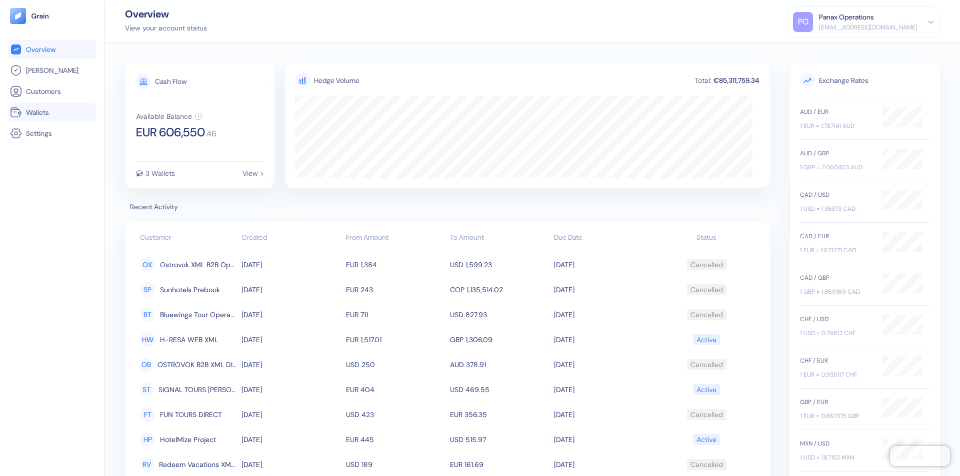 Image resolution: width=960 pixels, height=476 pixels. I want to click on span: Settings, so click(39, 133).